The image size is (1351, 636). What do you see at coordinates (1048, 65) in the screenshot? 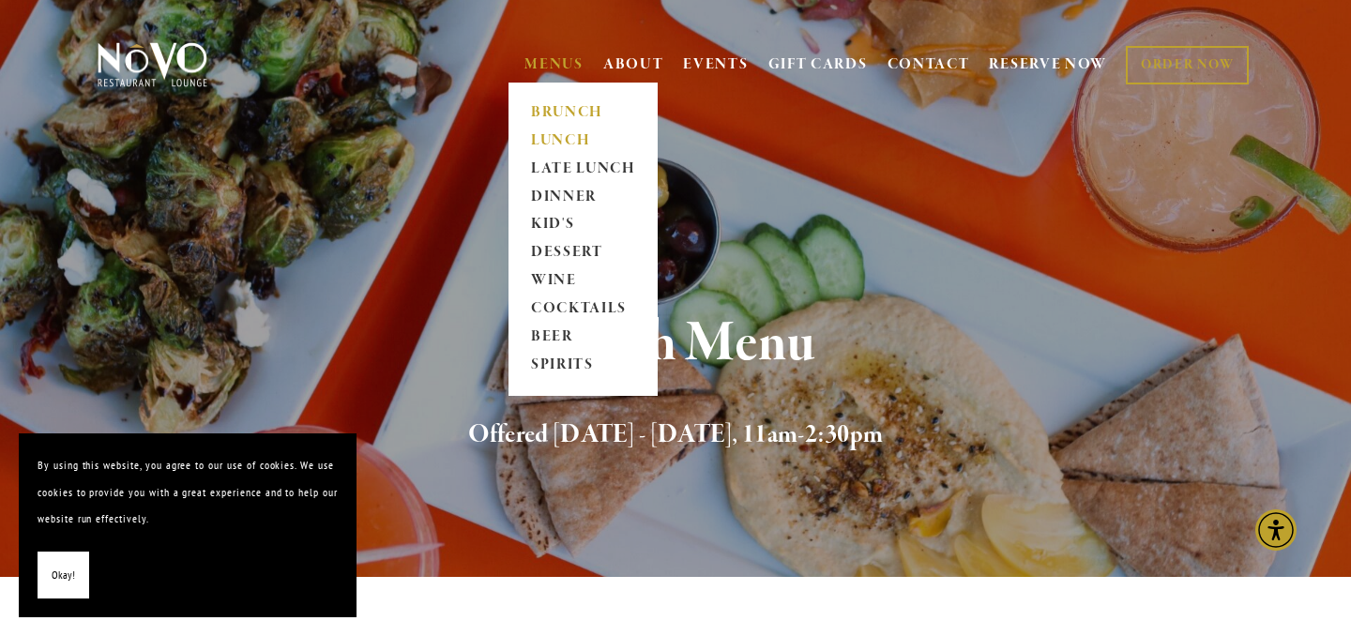
I see `a: RESERVE NOW` at bounding box center [1048, 65].